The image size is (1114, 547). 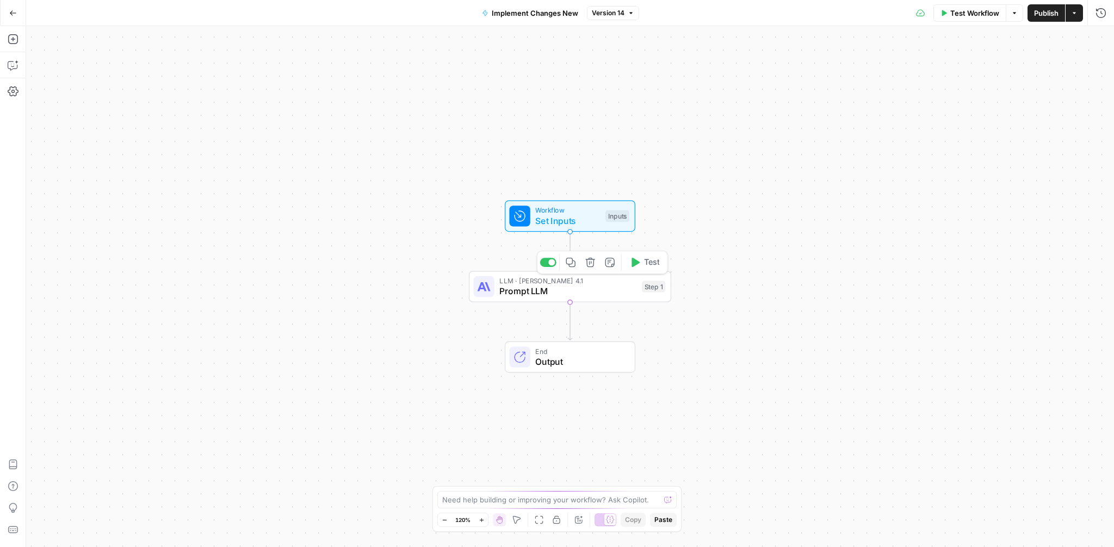 What do you see at coordinates (613, 13) in the screenshot?
I see `button: Version 14` at bounding box center [613, 13].